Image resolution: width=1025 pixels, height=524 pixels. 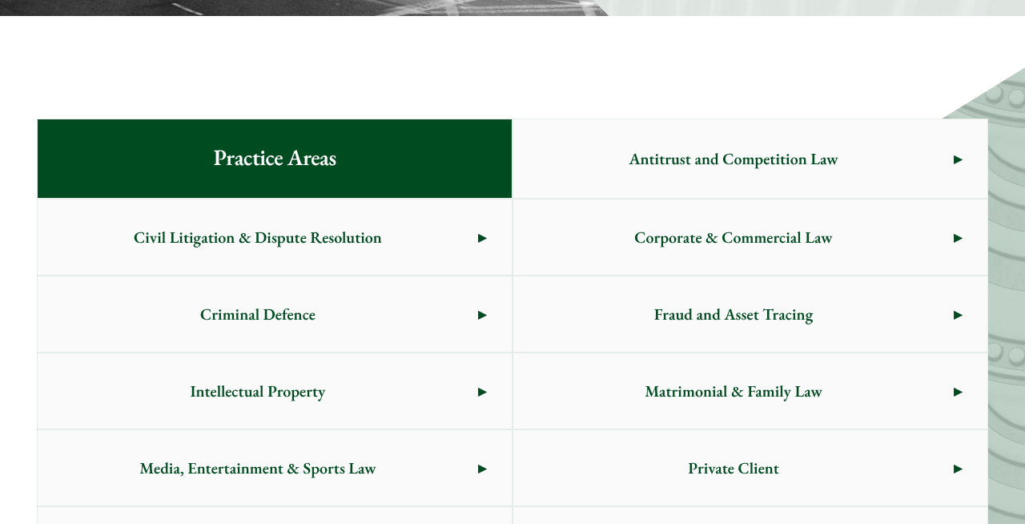 I want to click on span: Intellectual Property, so click(x=258, y=391).